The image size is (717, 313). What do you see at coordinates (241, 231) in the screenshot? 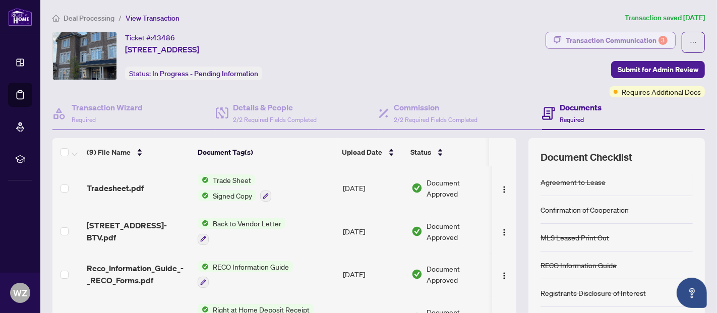
I see `button: Status IconBack to Vendor Letter` at bounding box center [241, 231].